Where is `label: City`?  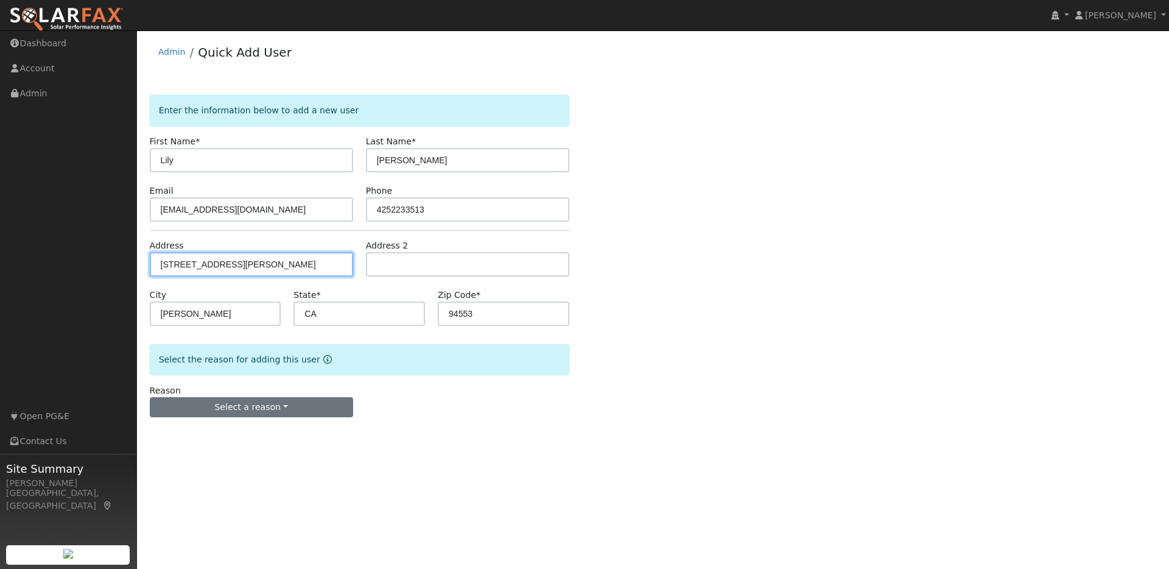 label: City is located at coordinates (158, 295).